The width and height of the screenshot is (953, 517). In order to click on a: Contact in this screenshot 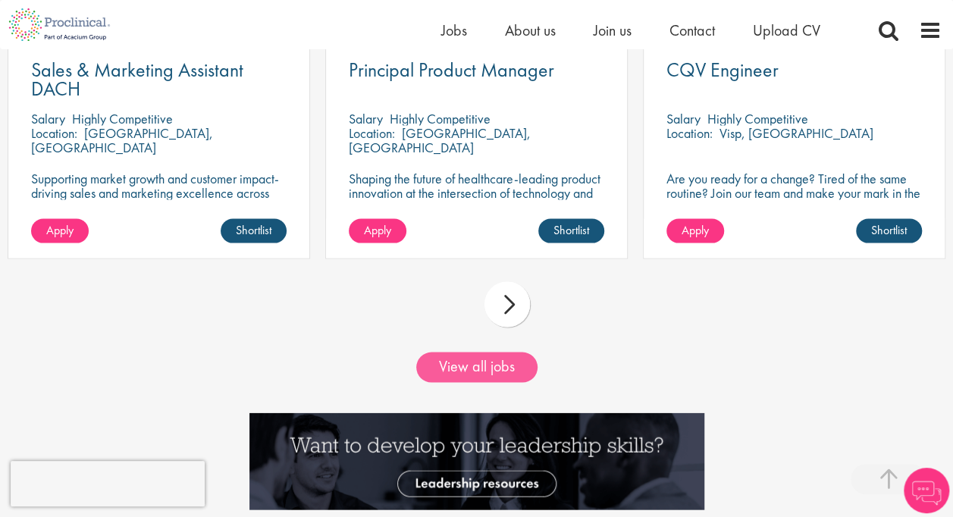, I will do `click(692, 30)`.